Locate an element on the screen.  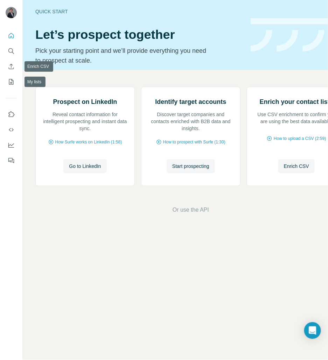
p: Reveal contact information for intelligent prospecting and instant data sync. is located at coordinates (85, 121).